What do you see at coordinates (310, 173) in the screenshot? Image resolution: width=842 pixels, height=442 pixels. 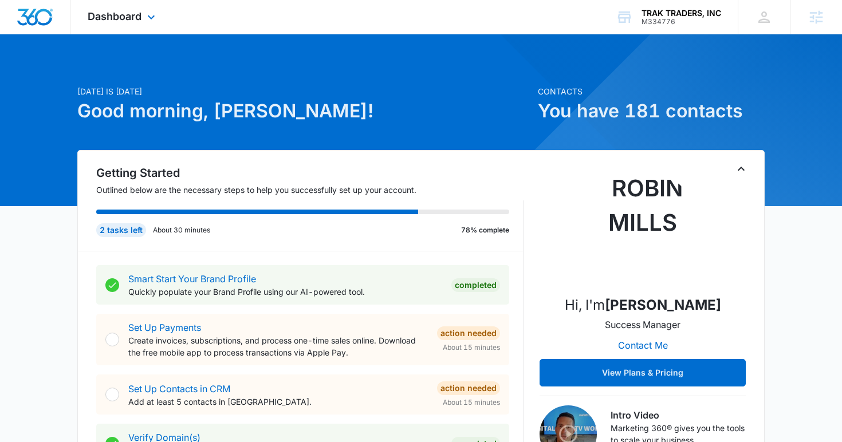 I see `h2: Getting Started` at bounding box center [310, 173].